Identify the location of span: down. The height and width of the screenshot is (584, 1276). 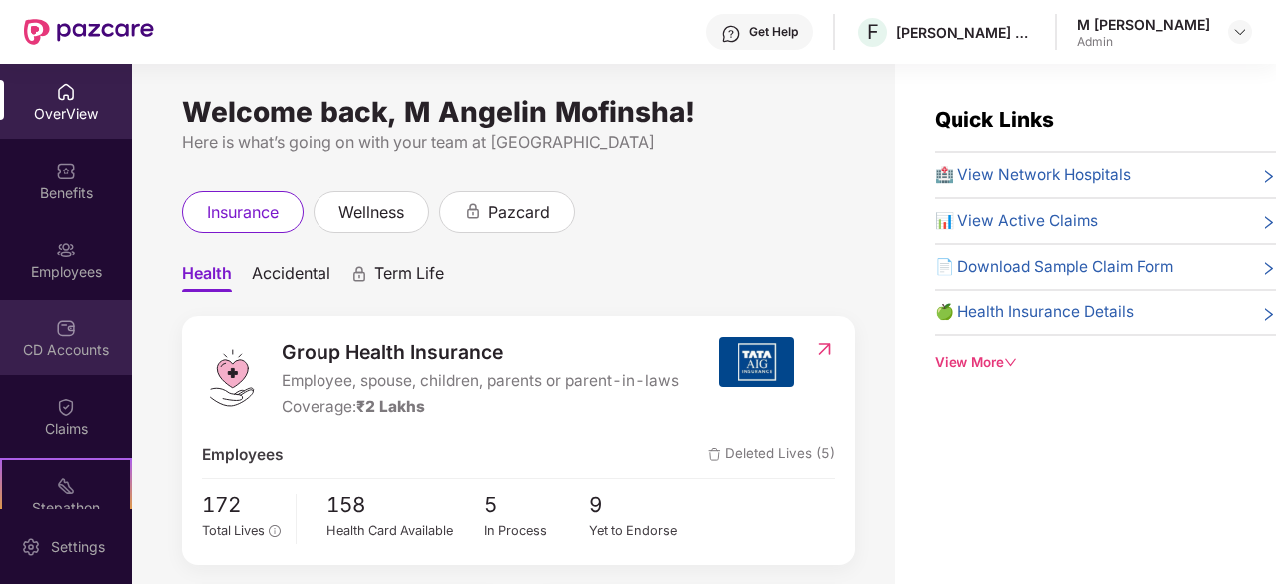
(1010, 362).